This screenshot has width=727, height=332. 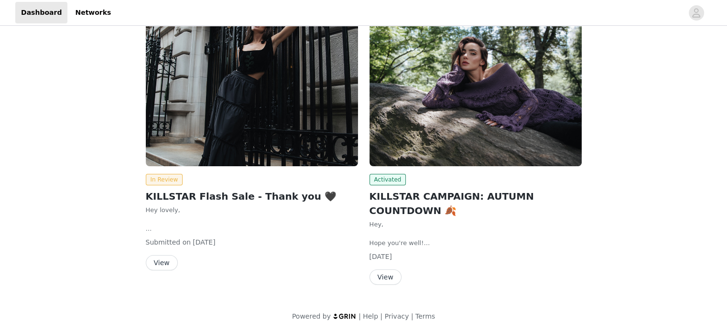 What do you see at coordinates (344, 316) in the screenshot?
I see `img: logo` at bounding box center [344, 316].